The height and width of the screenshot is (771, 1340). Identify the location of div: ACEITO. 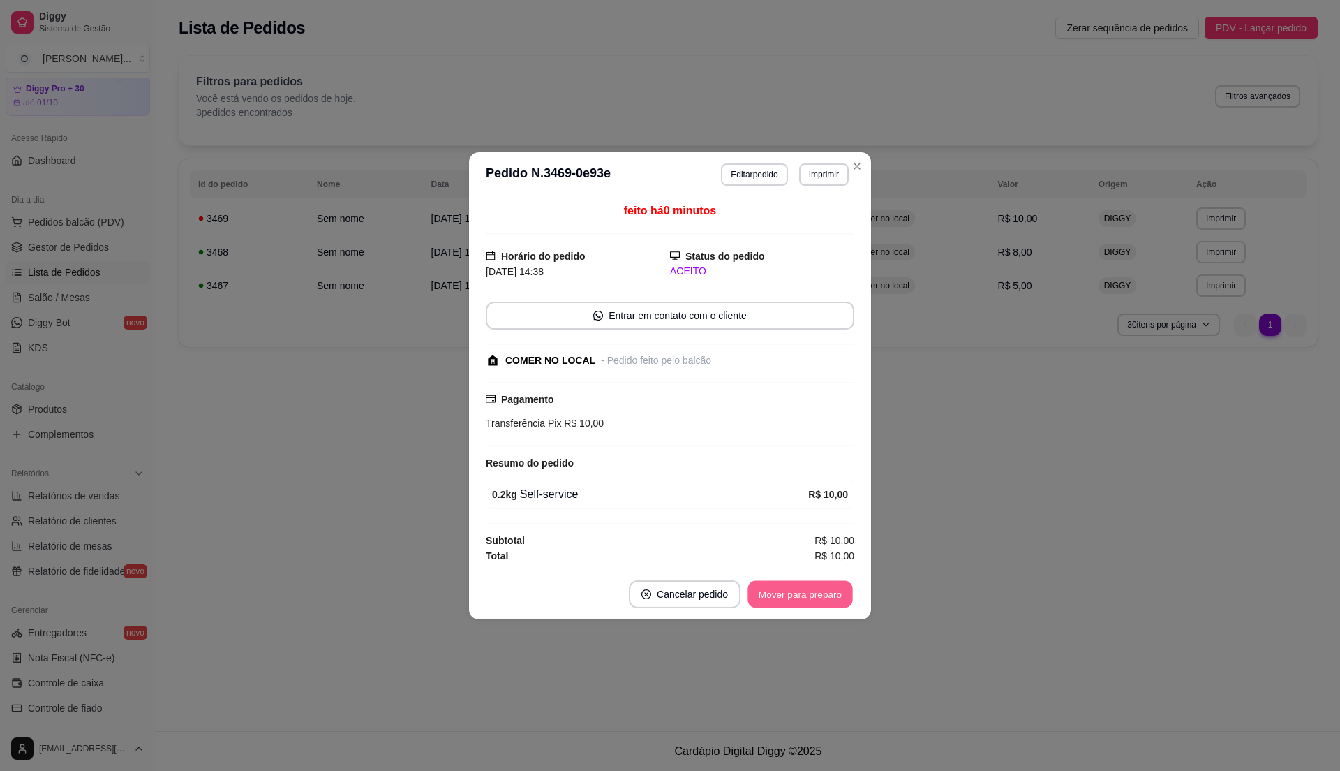
(762, 271).